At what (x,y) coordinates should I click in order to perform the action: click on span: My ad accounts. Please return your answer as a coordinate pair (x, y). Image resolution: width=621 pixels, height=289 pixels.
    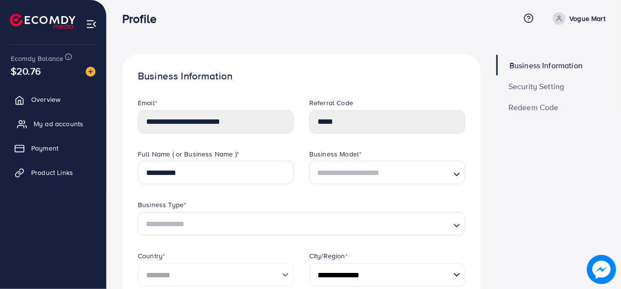
    Looking at the image, I should click on (58, 124).